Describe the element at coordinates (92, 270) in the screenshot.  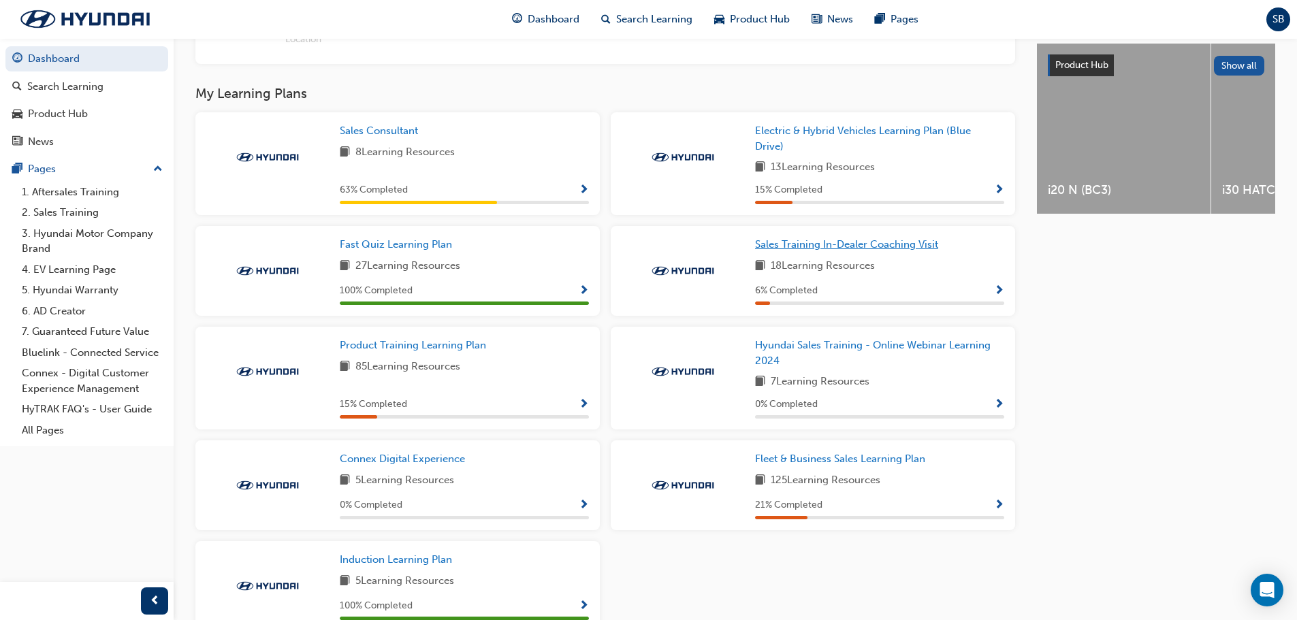
I see `a: 4. EV Learning Page` at that location.